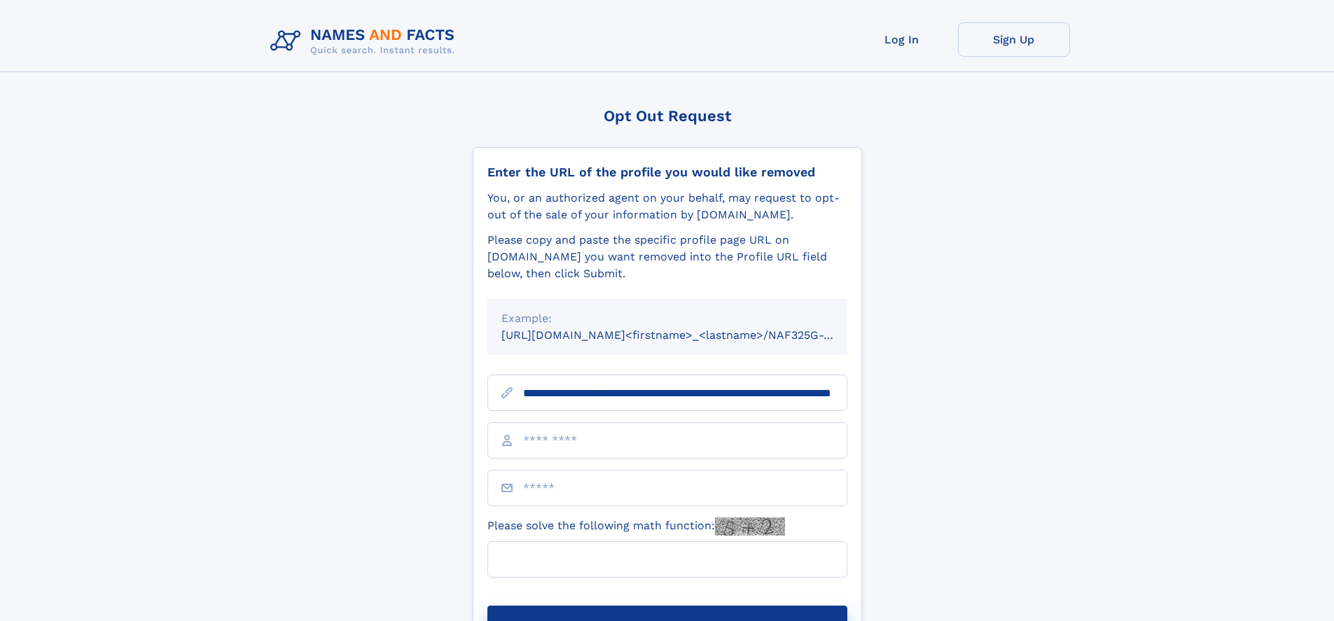  Describe the element at coordinates (366, 41) in the screenshot. I see `img: Logo Names and Facts` at that location.